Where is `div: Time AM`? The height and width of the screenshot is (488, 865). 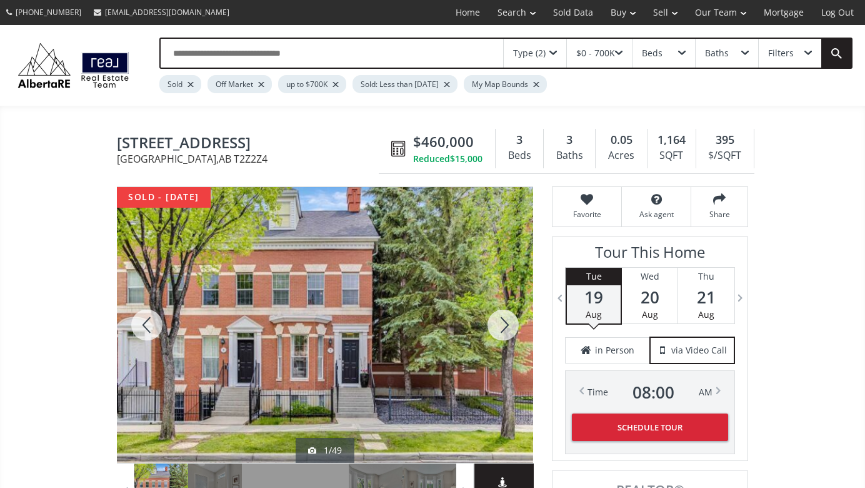
div: Time AM is located at coordinates (650, 392).